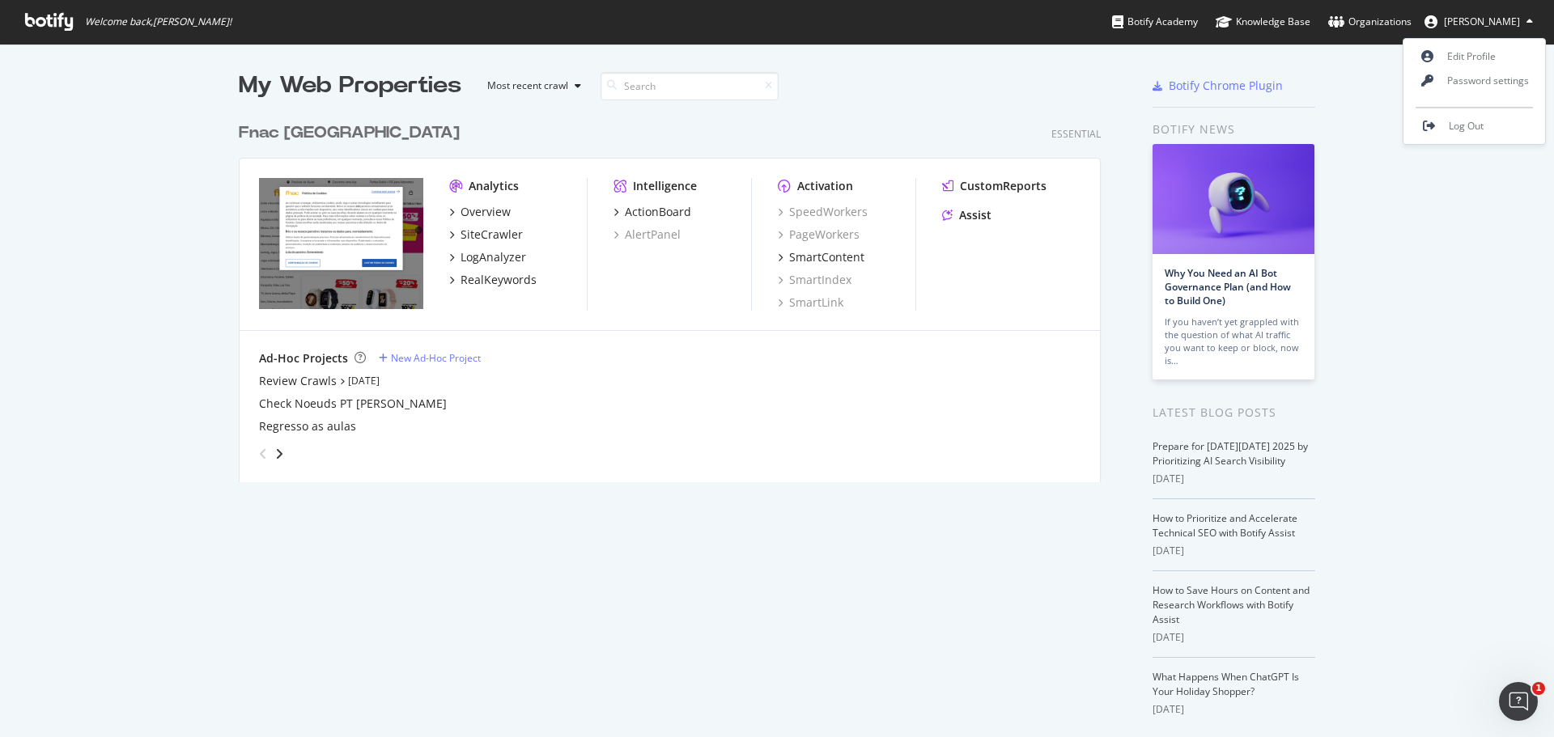  I want to click on div: LogAnalyzer, so click(493, 257).